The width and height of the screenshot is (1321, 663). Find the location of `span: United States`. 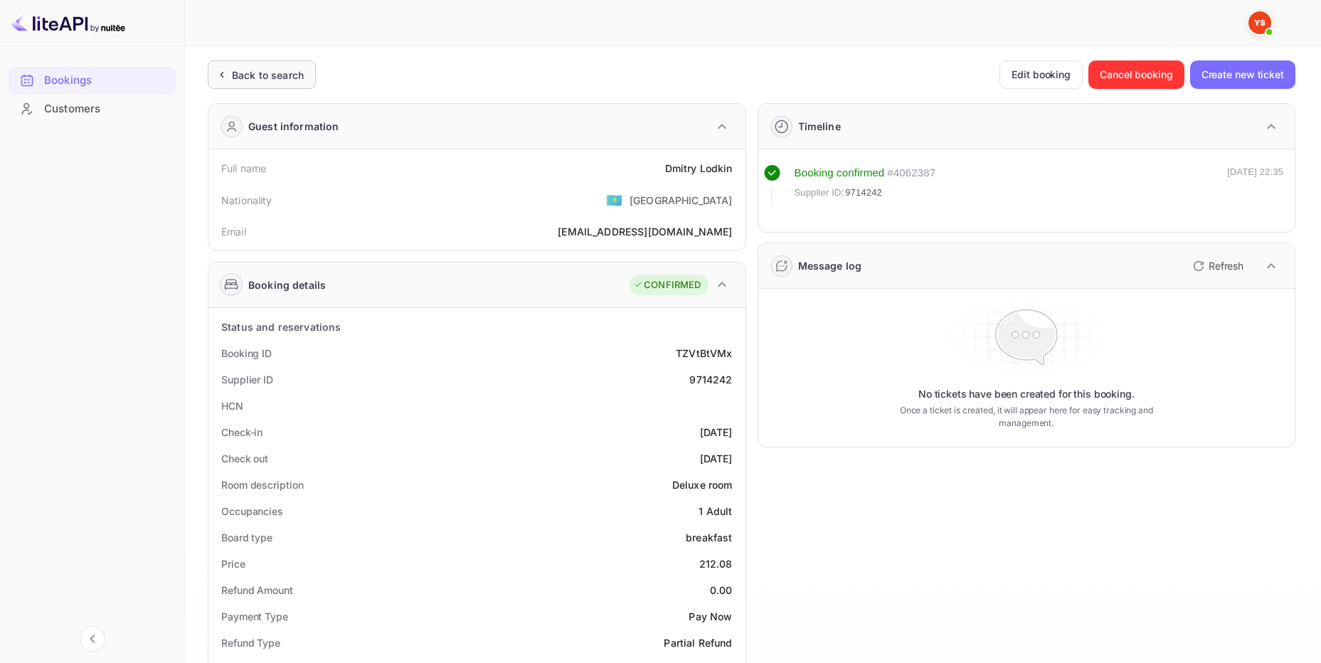

span: United States is located at coordinates (614, 200).